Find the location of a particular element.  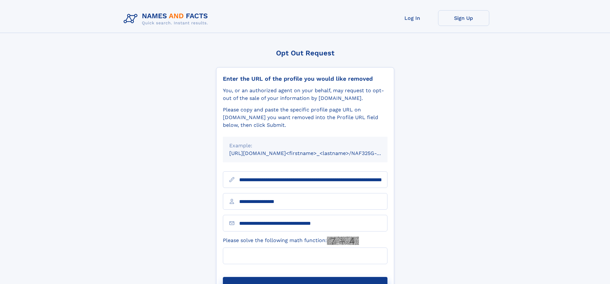

a: Log In is located at coordinates (412, 18).